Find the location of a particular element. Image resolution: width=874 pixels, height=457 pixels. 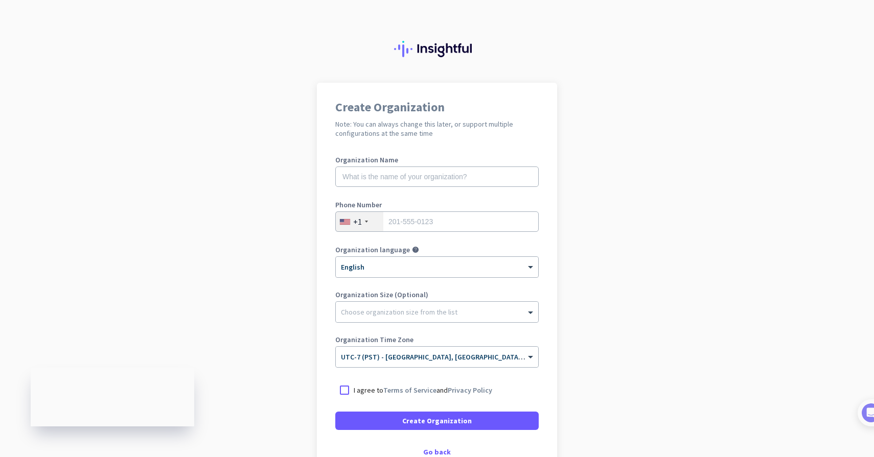

label: Phone Number is located at coordinates (437, 205).